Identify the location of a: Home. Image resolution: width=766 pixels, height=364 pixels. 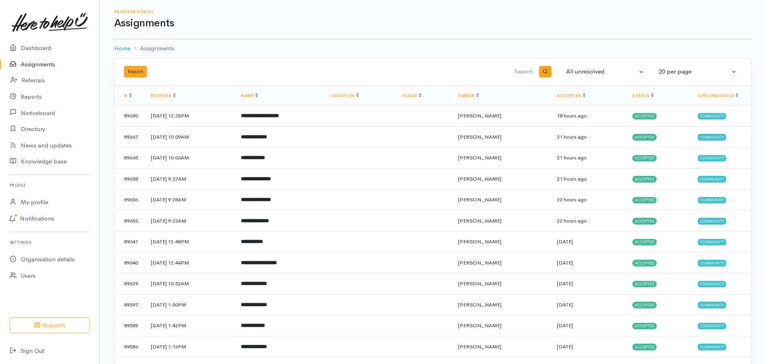
(122, 48).